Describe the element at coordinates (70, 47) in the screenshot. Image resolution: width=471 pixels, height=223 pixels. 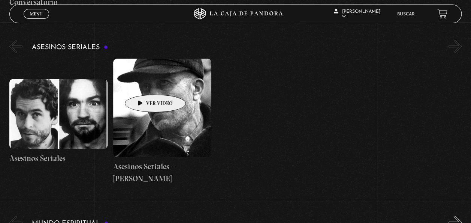
I see `h3: Asesinos Seriales` at that location.